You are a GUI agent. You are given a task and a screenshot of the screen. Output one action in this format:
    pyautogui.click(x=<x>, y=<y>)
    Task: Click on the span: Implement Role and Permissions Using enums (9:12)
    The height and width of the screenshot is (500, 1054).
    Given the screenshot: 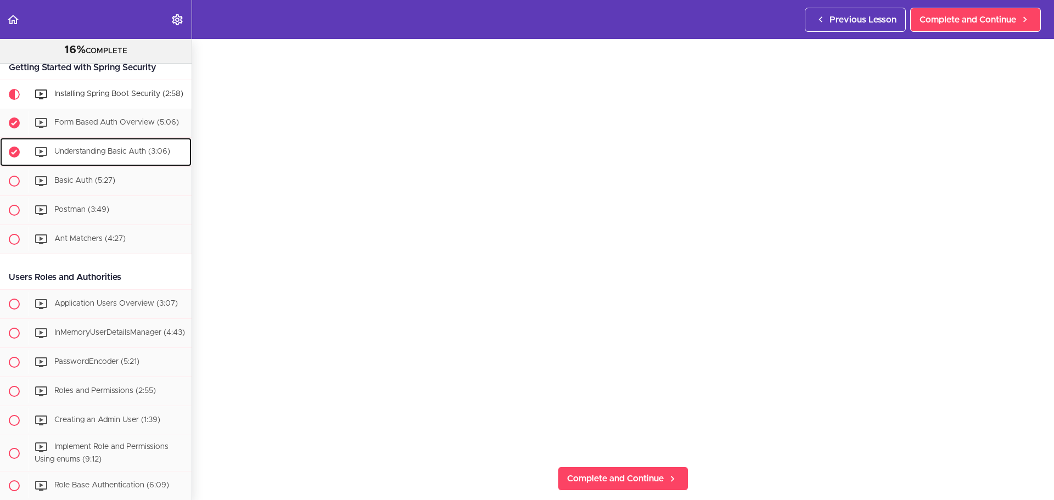 What is the action you would take?
    pyautogui.click(x=102, y=453)
    